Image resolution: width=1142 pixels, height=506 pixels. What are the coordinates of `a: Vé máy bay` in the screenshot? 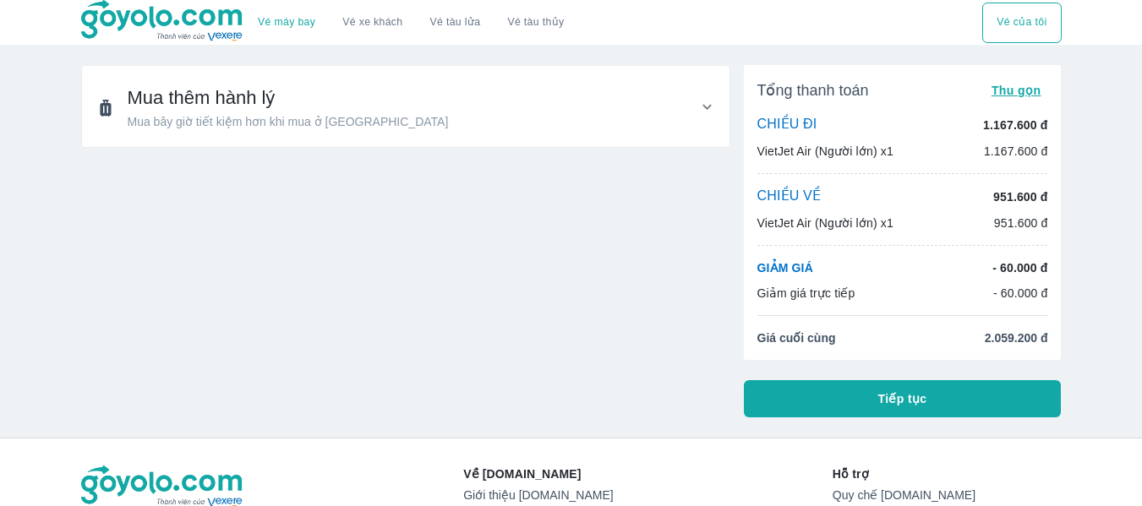 It's located at (287, 22).